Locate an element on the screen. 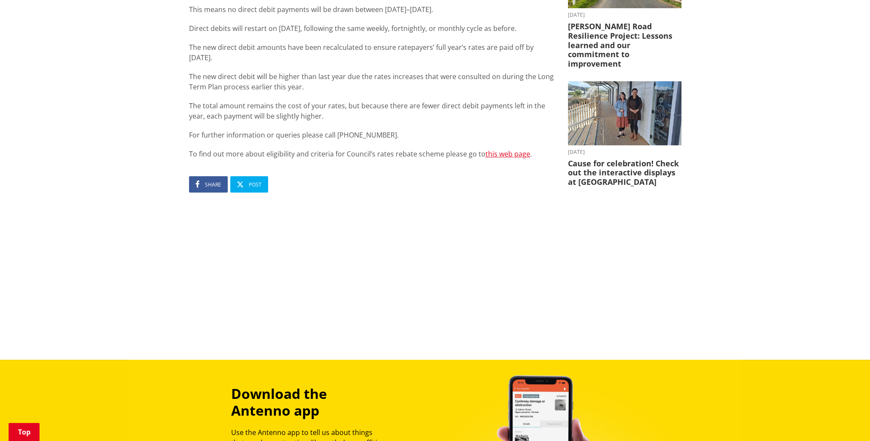 This screenshot has height=441, width=870. p: The total amount remains the cost of your rates, but because there are fewer direct debit payment... is located at coordinates (372, 111).